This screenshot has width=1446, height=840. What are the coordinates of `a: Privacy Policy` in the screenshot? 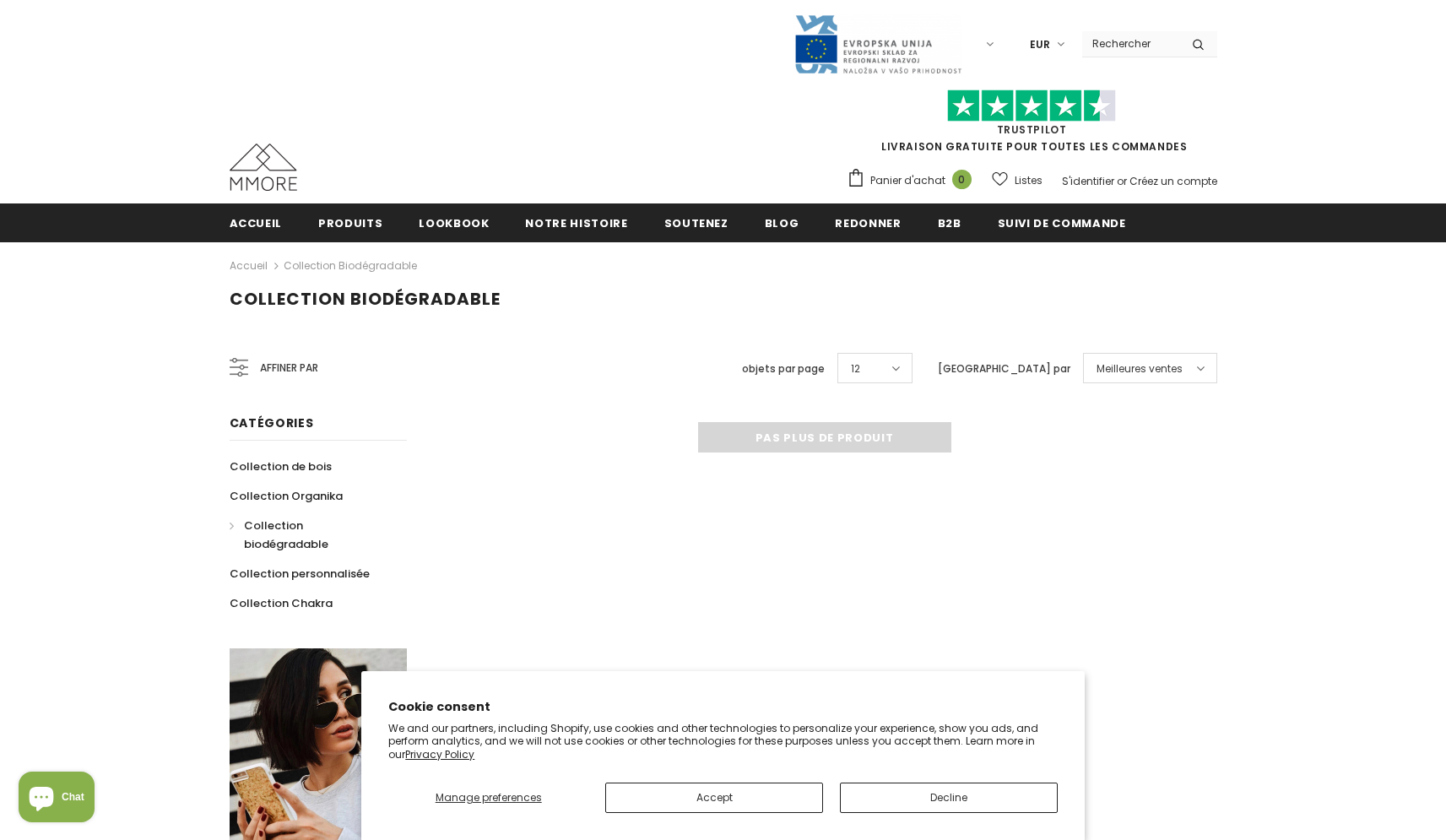 It's located at (440, 753).